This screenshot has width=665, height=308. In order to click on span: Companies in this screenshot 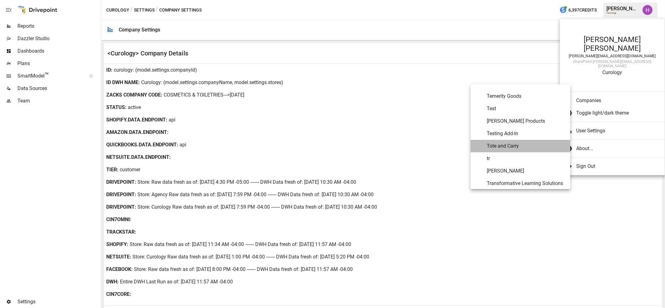, I will do `click(616, 101)`.